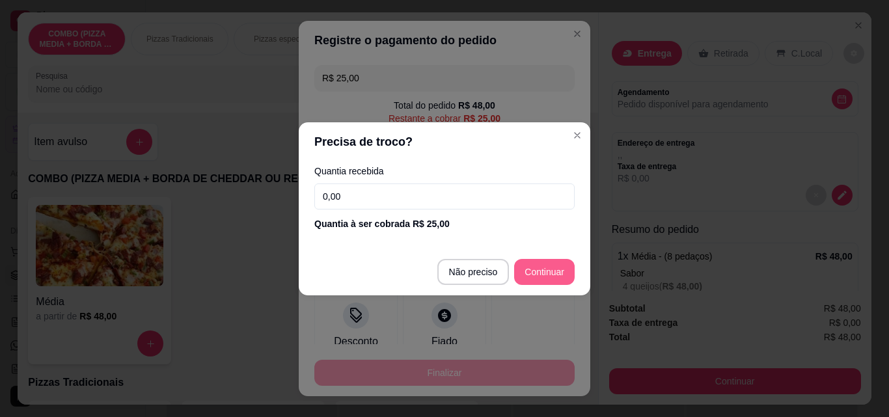 The height and width of the screenshot is (417, 889). Describe the element at coordinates (445, 224) in the screenshot. I see `div: Quantia à ser cobrada R$ 25,00` at that location.